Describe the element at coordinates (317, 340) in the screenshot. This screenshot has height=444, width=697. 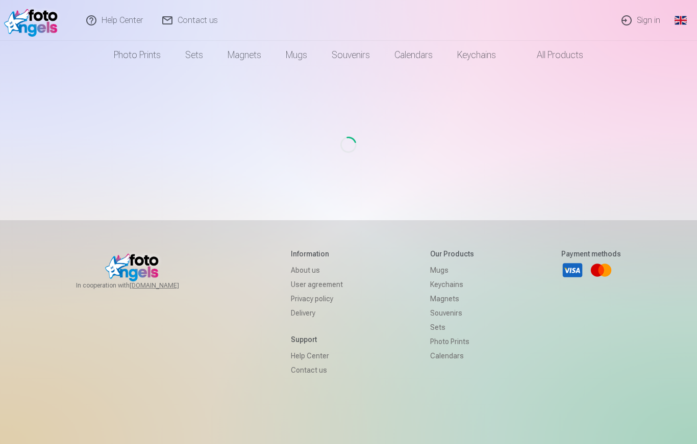
I see `h5: Support` at that location.